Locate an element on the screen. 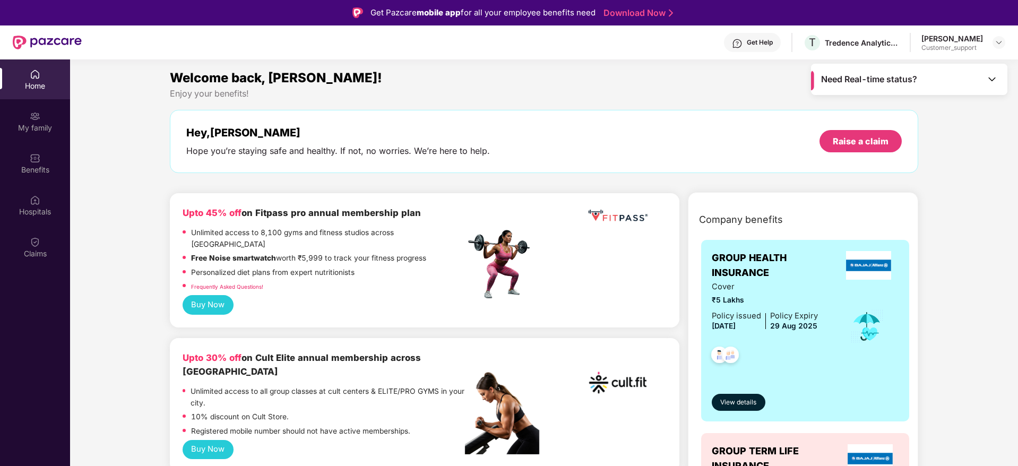 Image resolution: width=1018 pixels, height=466 pixels. strong: Free Noise smartwatch is located at coordinates (234, 258).